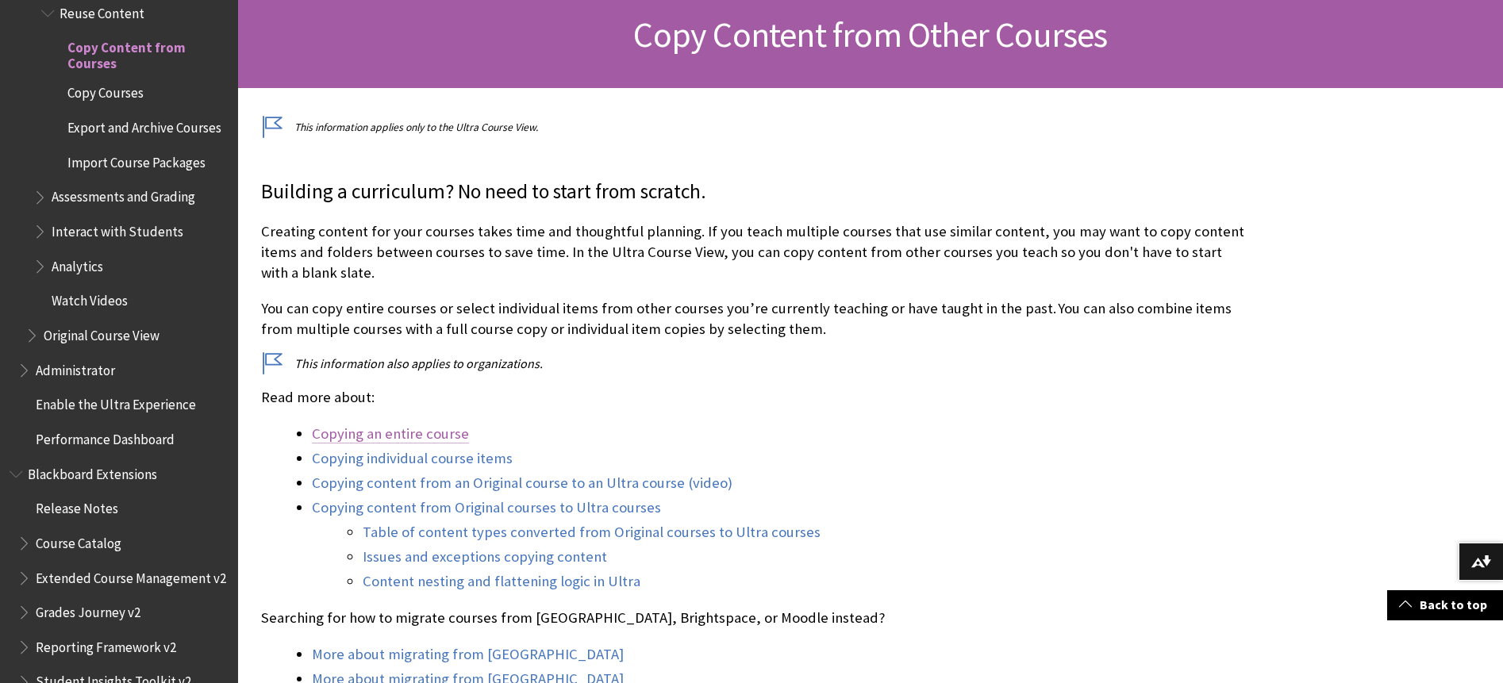 The width and height of the screenshot is (1503, 683). What do you see at coordinates (522, 483) in the screenshot?
I see `a: Copying content from an Original course to an Ultra course (video)` at bounding box center [522, 483].